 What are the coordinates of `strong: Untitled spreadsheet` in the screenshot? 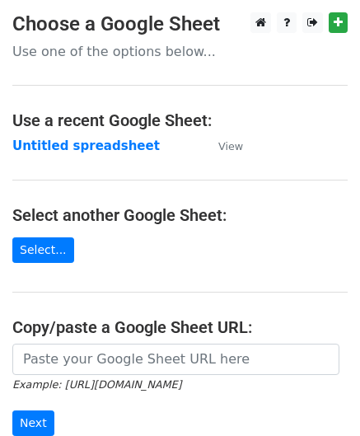 It's located at (86, 146).